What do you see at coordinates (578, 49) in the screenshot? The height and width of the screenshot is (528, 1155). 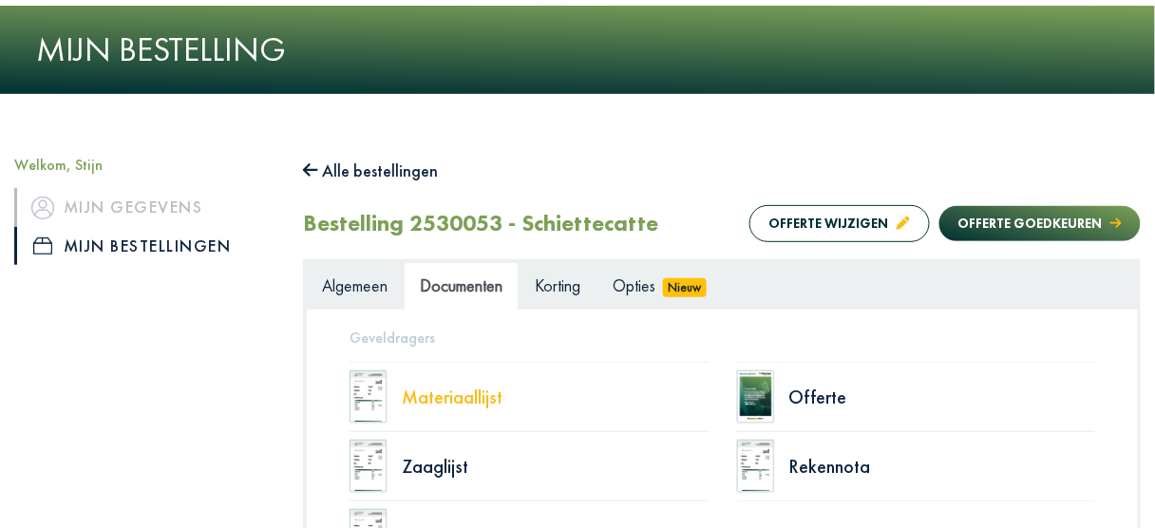 I see `h1: Mijn bestelling` at bounding box center [578, 49].